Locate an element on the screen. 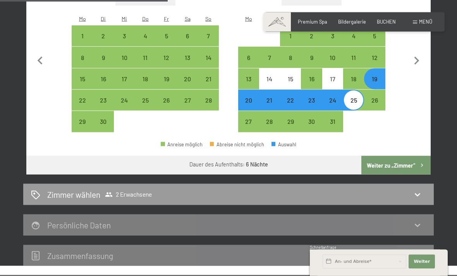  div: Sun Sep 21 2025 is located at coordinates (209, 79).